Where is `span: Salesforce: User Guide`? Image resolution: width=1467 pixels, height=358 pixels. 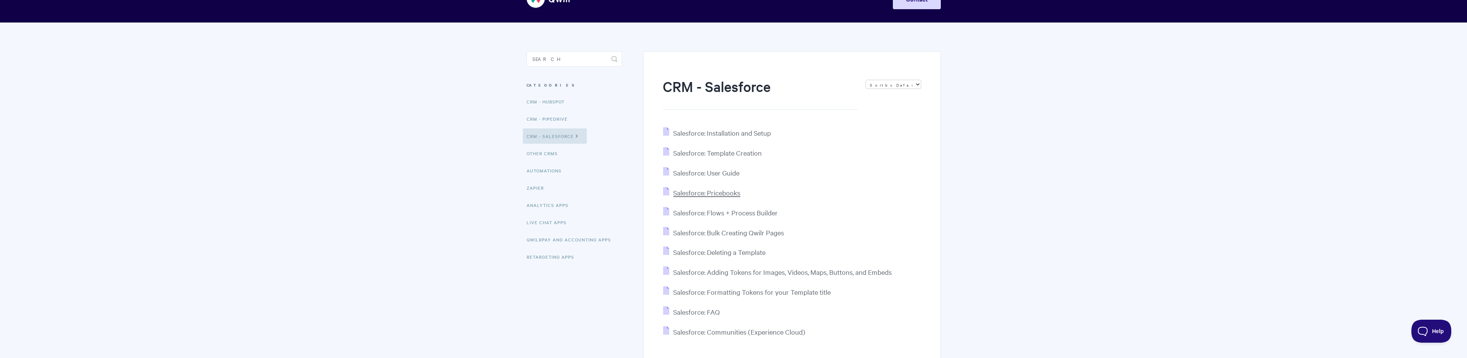 span: Salesforce: User Guide is located at coordinates (706, 173).